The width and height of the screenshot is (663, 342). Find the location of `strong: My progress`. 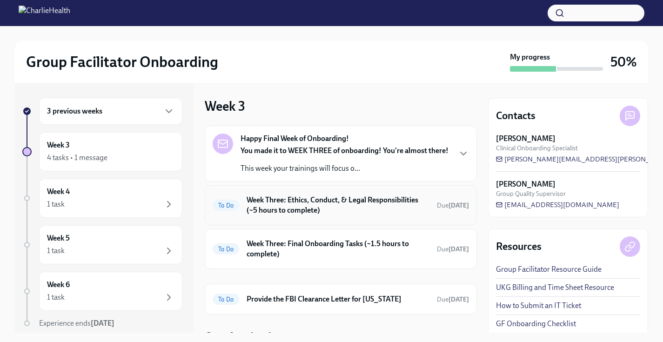

strong: My progress is located at coordinates (530, 57).